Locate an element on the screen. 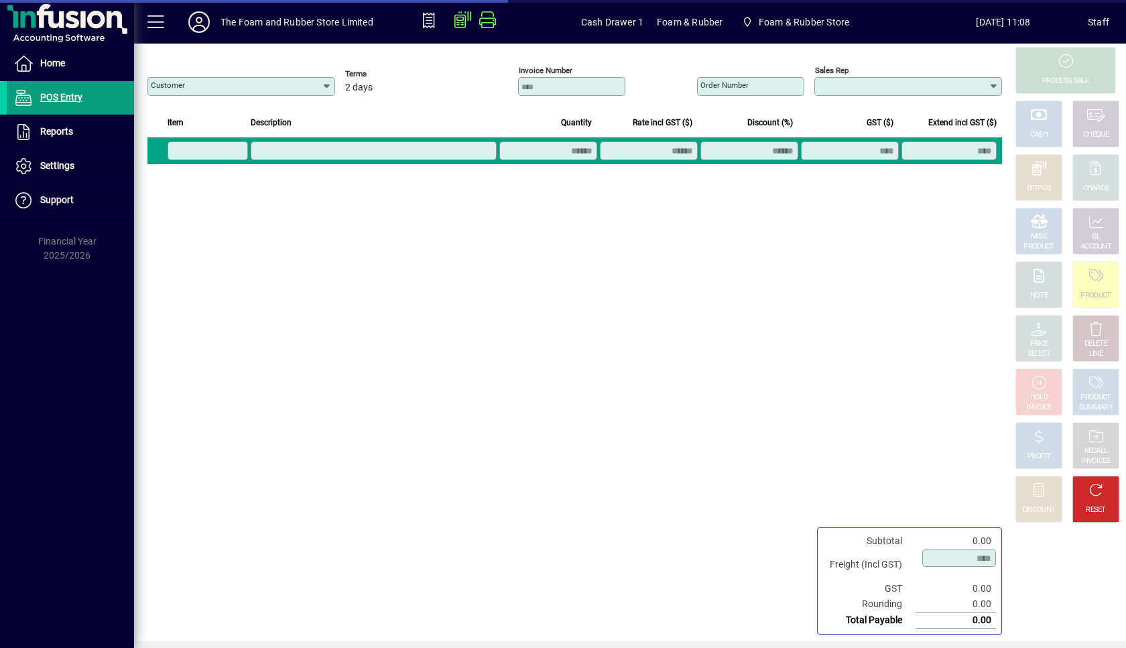 This screenshot has height=648, width=1126. span: Foam & Rubber is located at coordinates (689, 22).